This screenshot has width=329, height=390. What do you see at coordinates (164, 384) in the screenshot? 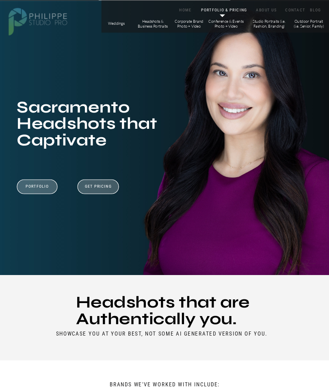
I see `p: Brands we've worked with include:` at bounding box center [164, 384].